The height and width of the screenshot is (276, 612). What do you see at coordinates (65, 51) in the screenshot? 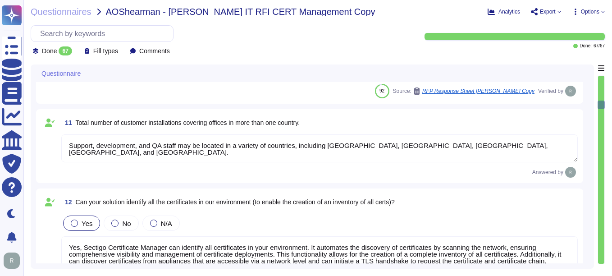
I see `div: 67` at bounding box center [65, 51].